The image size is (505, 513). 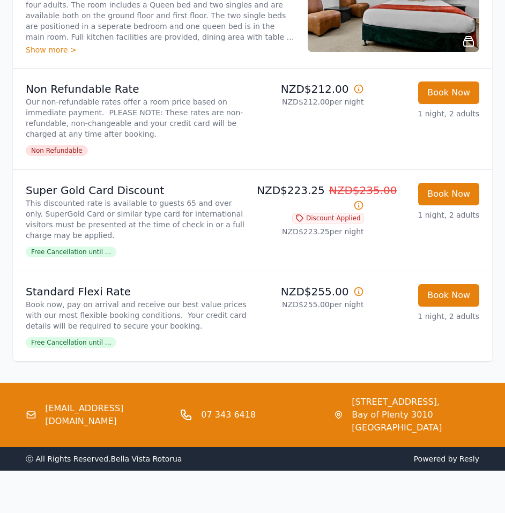 I want to click on span: Powered by, so click(x=368, y=459).